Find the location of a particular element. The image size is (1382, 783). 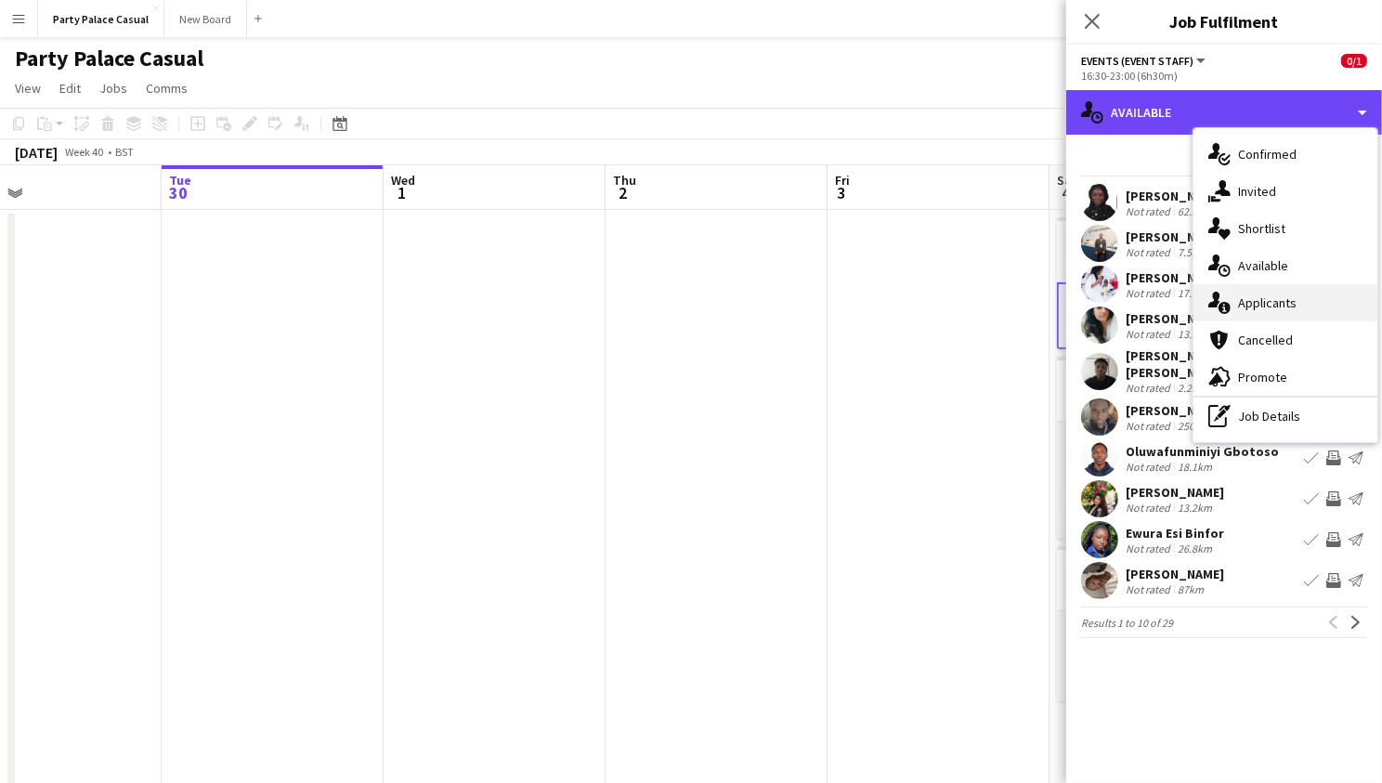

div: Oluwafunminiyi Gbotoso is located at coordinates (1201, 451).